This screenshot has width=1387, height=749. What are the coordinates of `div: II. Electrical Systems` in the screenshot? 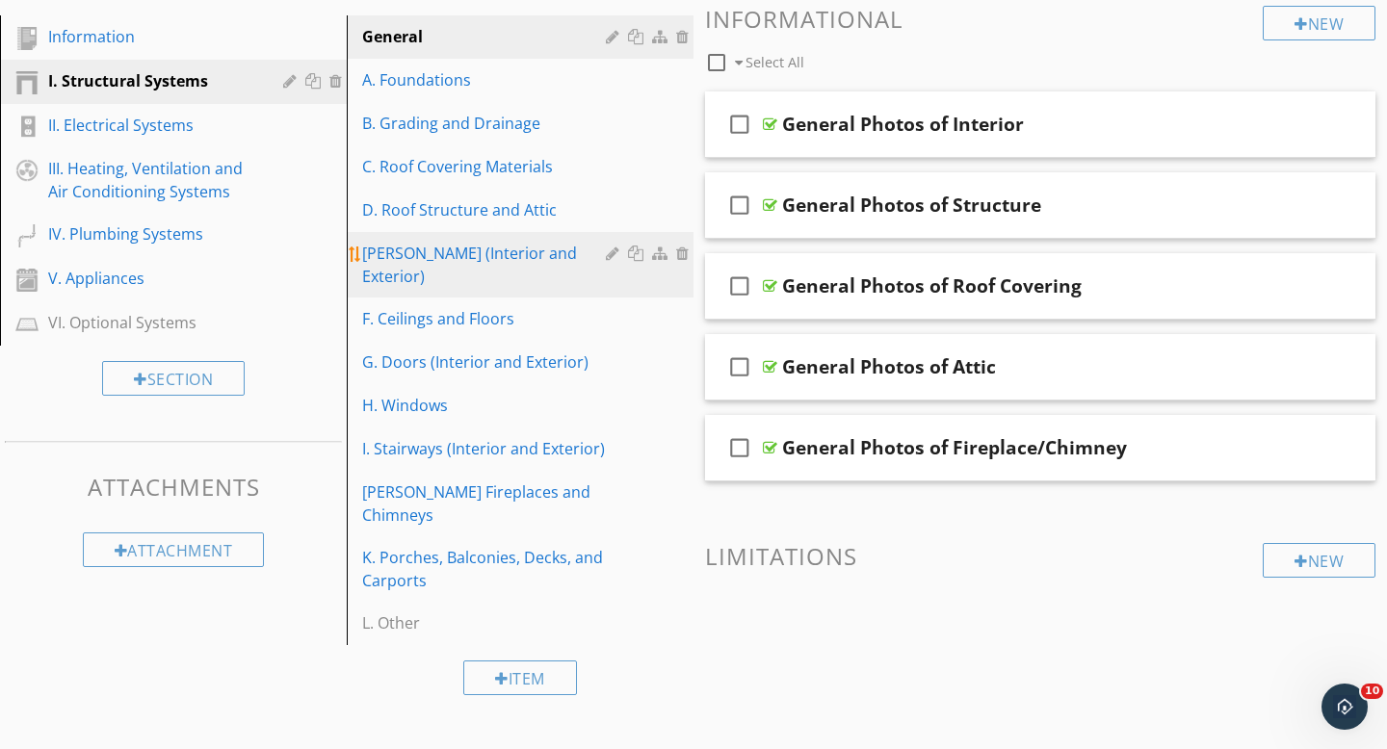 It's located at (151, 125).